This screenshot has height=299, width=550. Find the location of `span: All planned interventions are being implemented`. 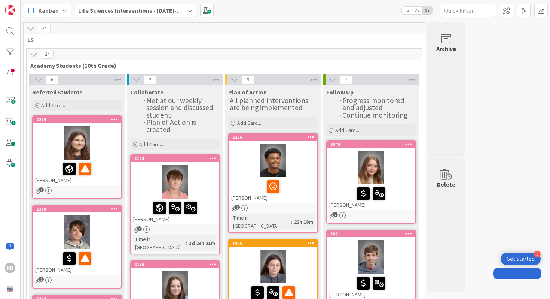

span: All planned interventions are being implemented is located at coordinates (270, 104).